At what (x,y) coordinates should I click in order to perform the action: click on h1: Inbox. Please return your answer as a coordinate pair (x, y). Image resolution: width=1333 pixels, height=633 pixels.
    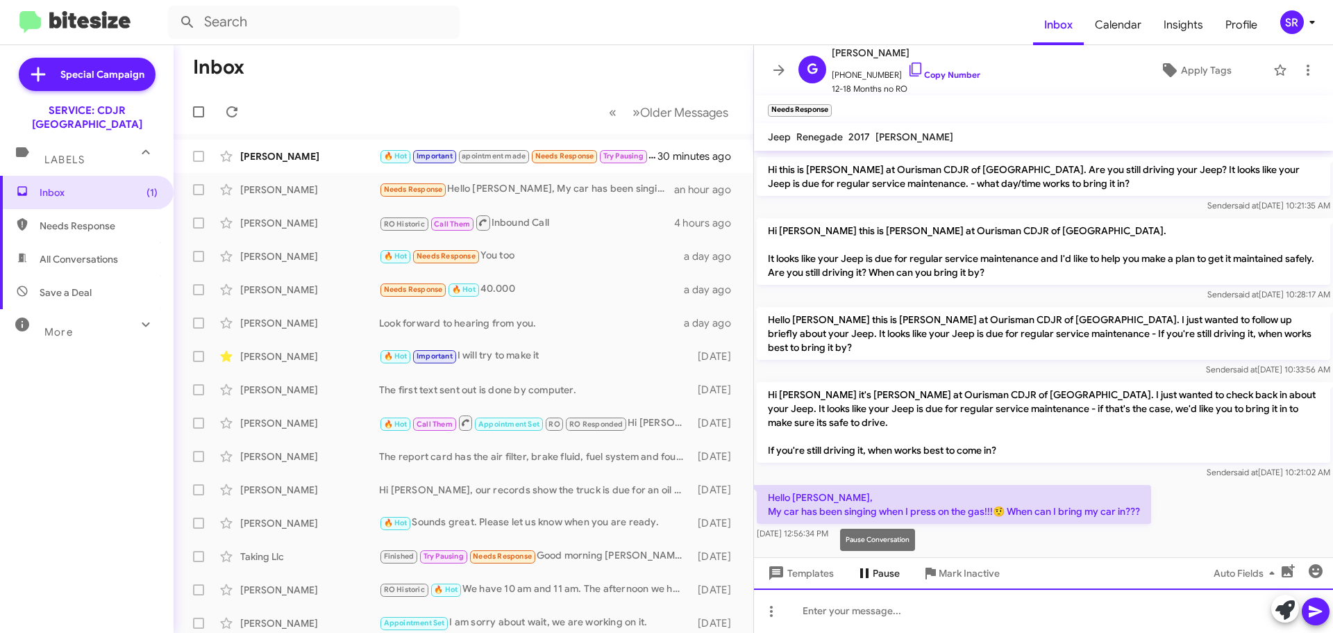
    Looking at the image, I should click on (219, 67).